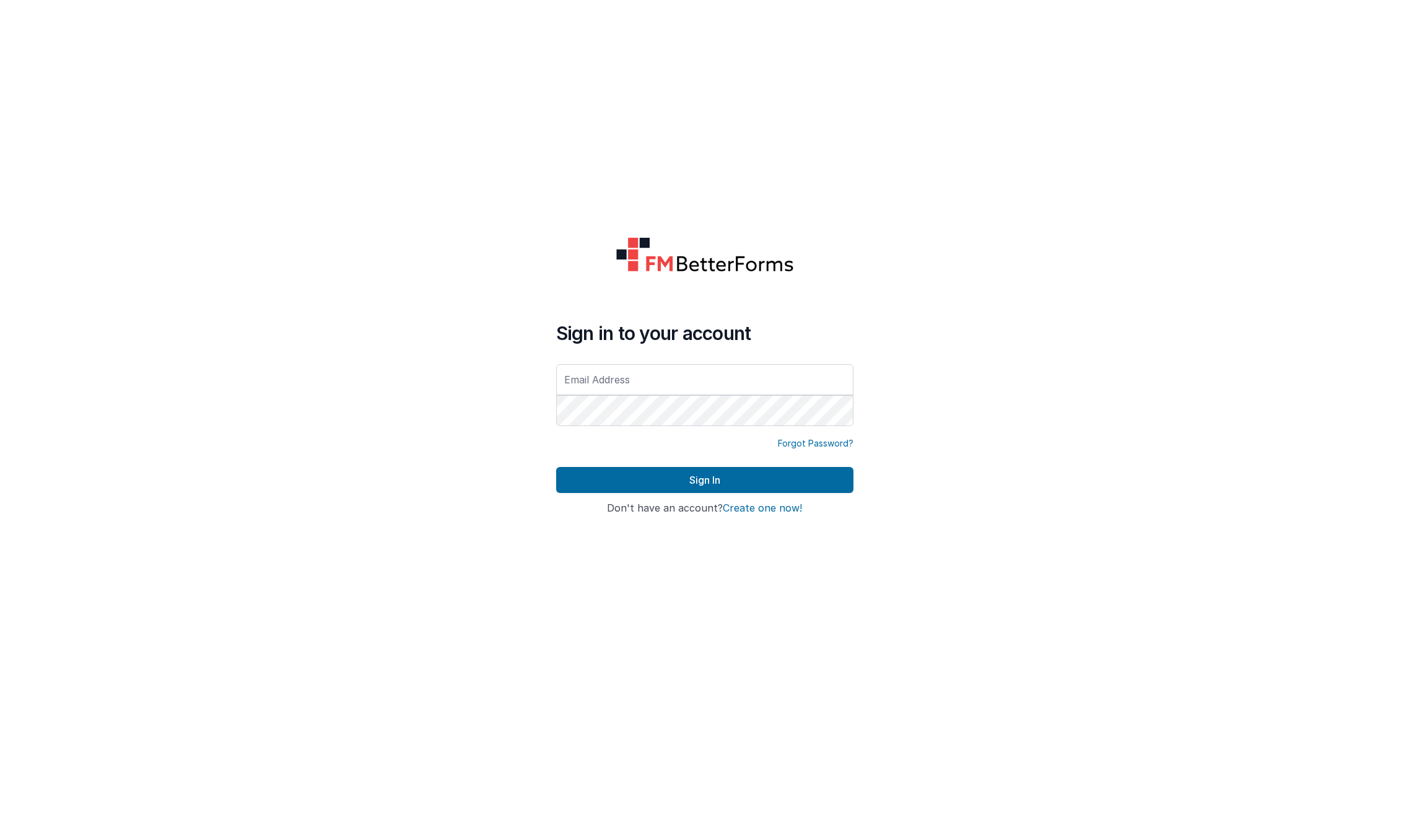 The width and height of the screenshot is (1409, 820). I want to click on a: Forgot Password?, so click(816, 443).